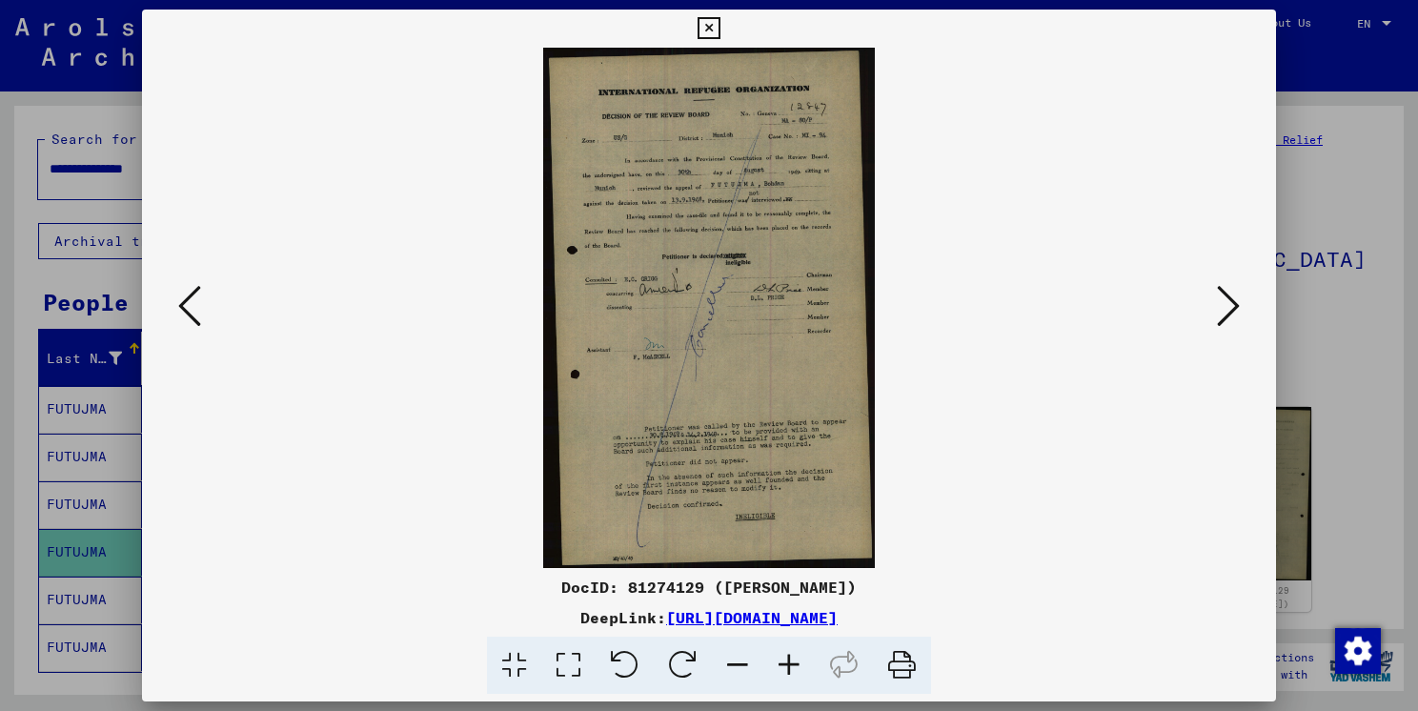 The width and height of the screenshot is (1418, 711). Describe the element at coordinates (1358, 651) in the screenshot. I see `img: Change consent` at that location.